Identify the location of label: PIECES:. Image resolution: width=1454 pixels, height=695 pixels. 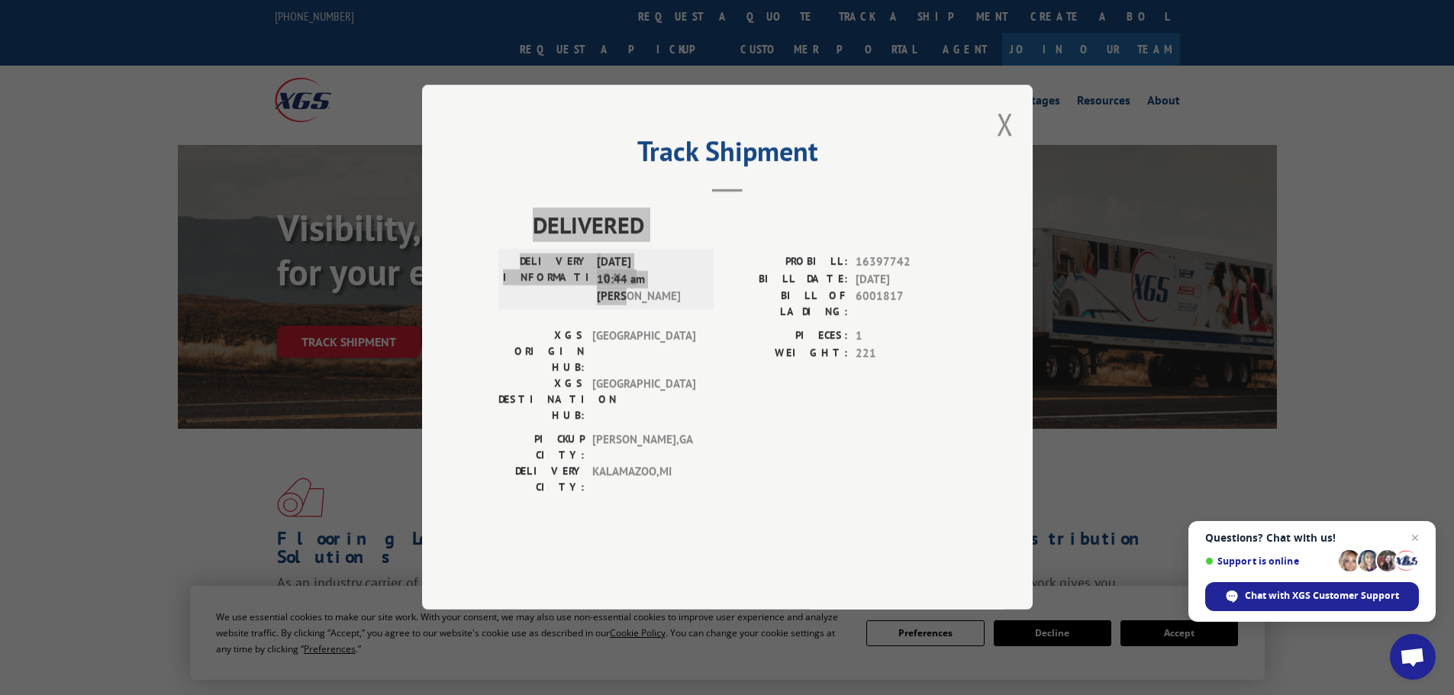
(788, 337).